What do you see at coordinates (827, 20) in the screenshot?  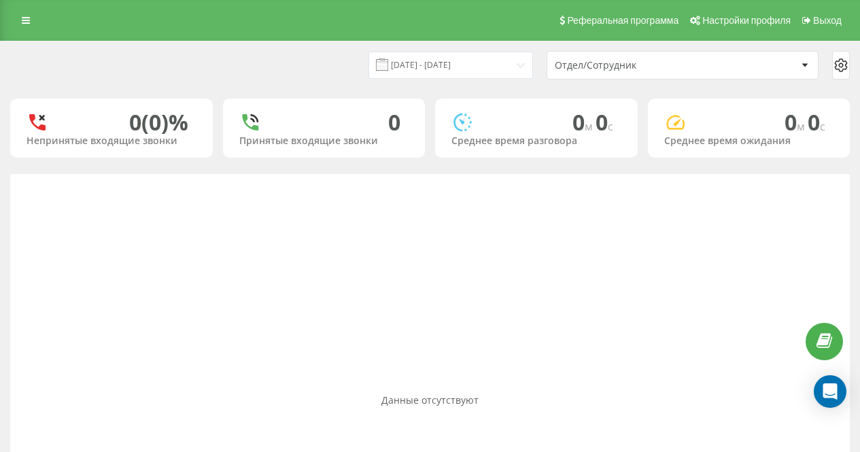 I see `span: Выход` at bounding box center [827, 20].